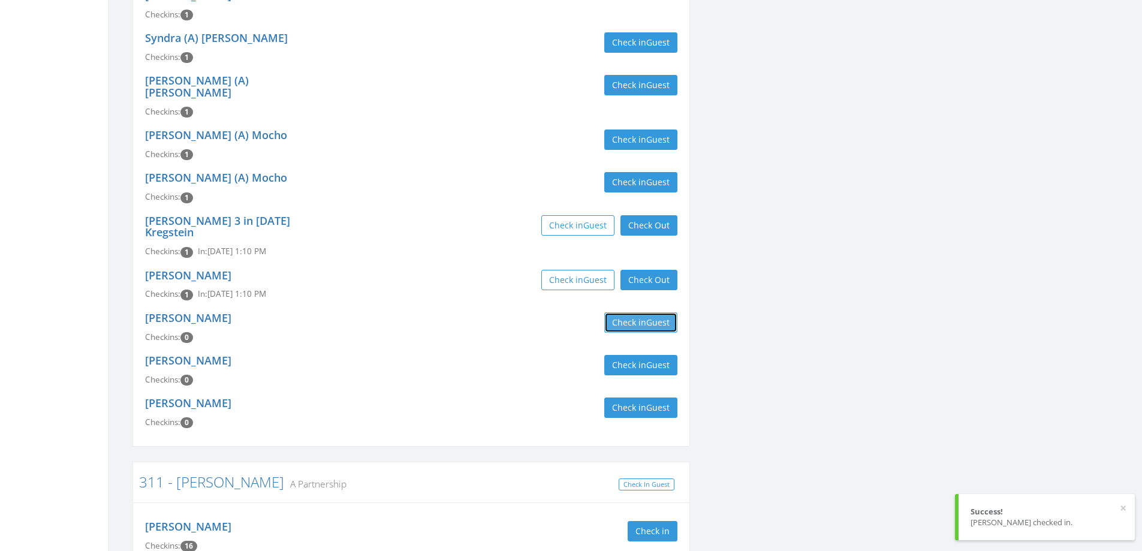 Image resolution: width=1142 pixels, height=551 pixels. Describe the element at coordinates (315, 484) in the screenshot. I see `small: A Partnership` at that location.